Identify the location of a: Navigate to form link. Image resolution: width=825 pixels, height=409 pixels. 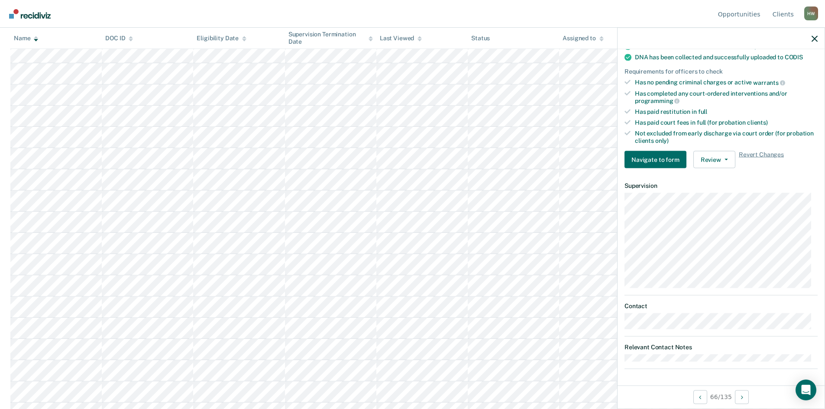
(657, 160).